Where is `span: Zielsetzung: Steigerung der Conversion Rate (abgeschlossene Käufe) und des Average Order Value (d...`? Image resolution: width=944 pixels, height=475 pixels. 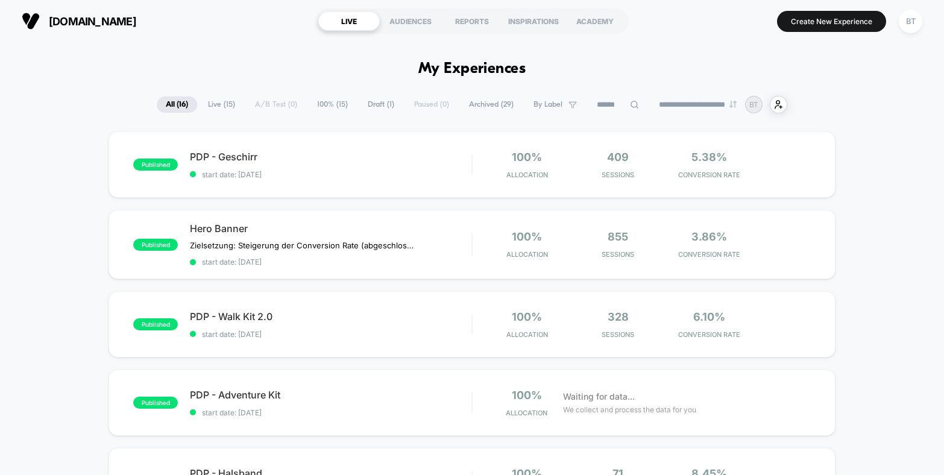 span: Zielsetzung: Steigerung der Conversion Rate (abgeschlossene Käufe) und des Average Order Value (d... is located at coordinates (301, 245).